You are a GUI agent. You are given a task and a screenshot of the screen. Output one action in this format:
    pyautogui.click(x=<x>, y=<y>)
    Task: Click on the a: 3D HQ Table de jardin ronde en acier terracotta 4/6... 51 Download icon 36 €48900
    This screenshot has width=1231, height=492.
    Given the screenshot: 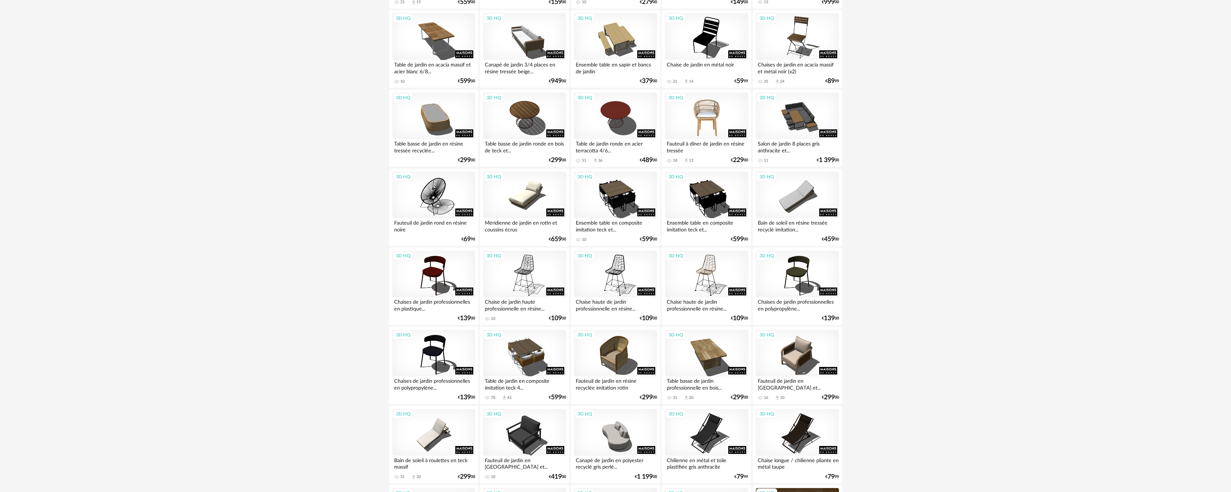 What is the action you would take?
    pyautogui.click(x=615, y=128)
    